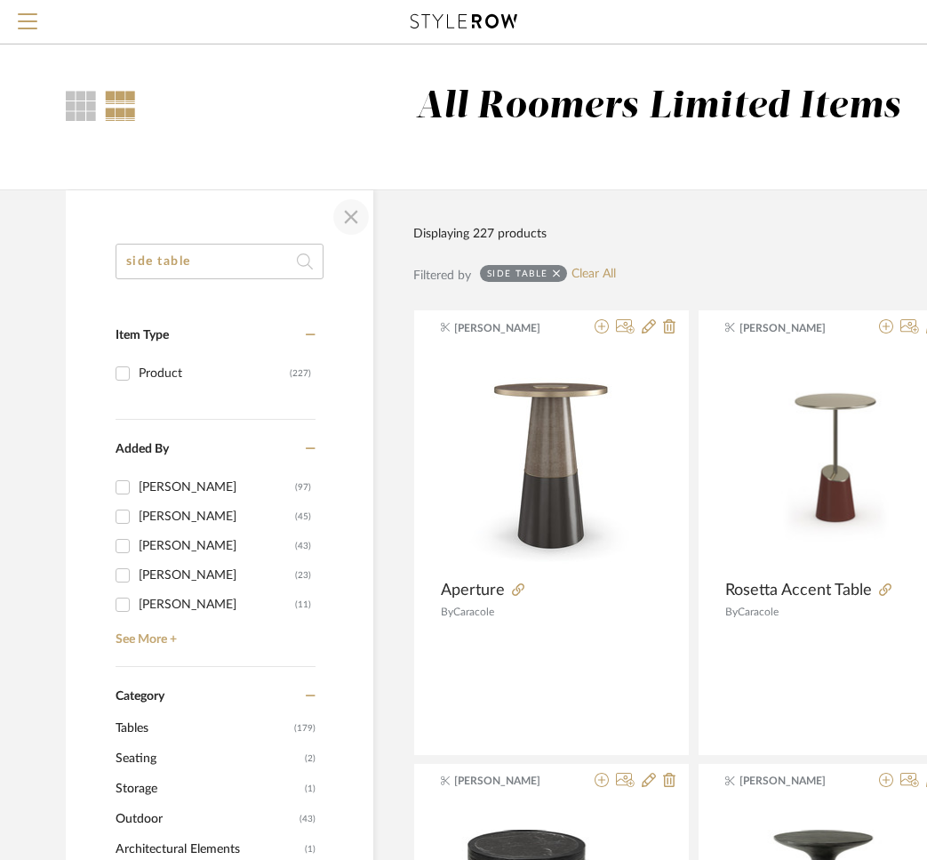  Describe the element at coordinates (214, 373) in the screenshot. I see `div: Product` at that location.